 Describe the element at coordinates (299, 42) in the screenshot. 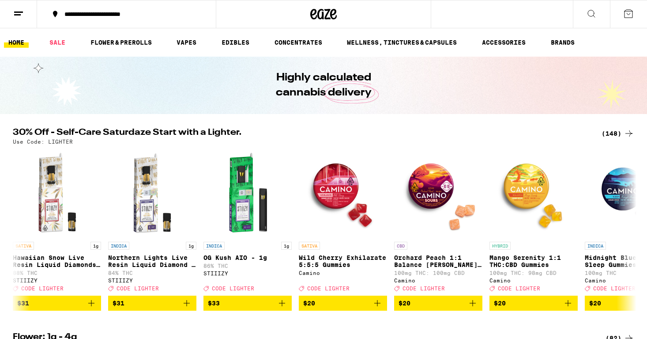

I see `a: CONCENTRATES` at that location.